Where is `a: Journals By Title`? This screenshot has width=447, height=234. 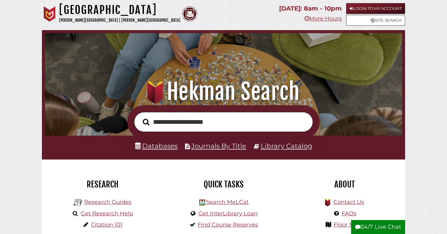 a: Journals By Title is located at coordinates (219, 146).